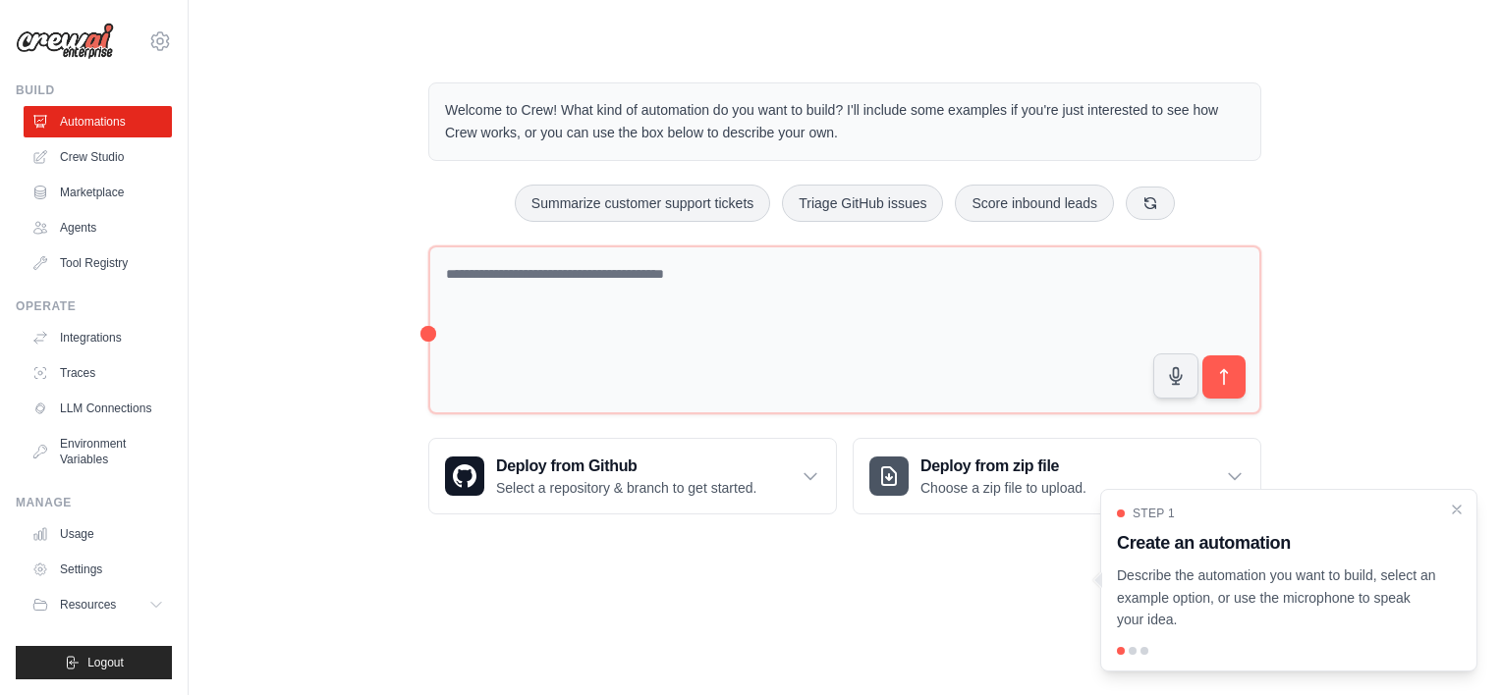  What do you see at coordinates (93, 90) in the screenshot?
I see `div: Build` at bounding box center [93, 90].